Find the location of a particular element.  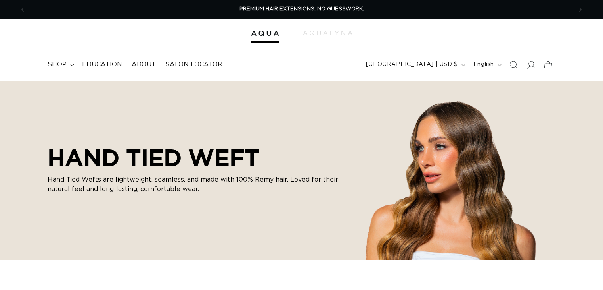

button: Next announcement is located at coordinates (581, 10).